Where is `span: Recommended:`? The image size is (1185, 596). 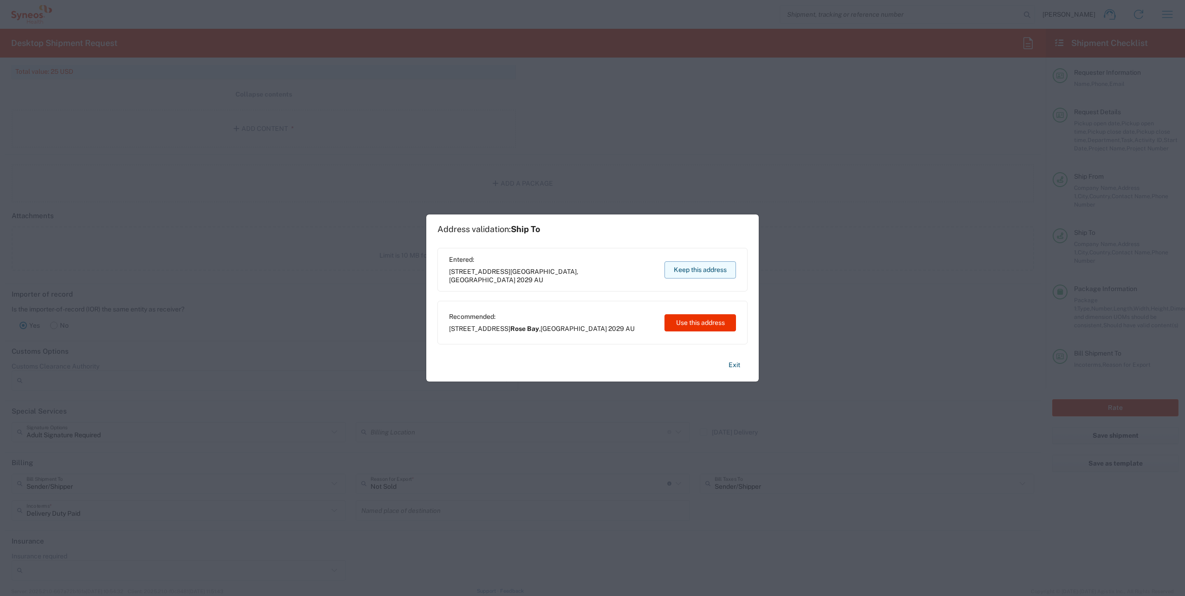 span: Recommended: is located at coordinates (542, 317).